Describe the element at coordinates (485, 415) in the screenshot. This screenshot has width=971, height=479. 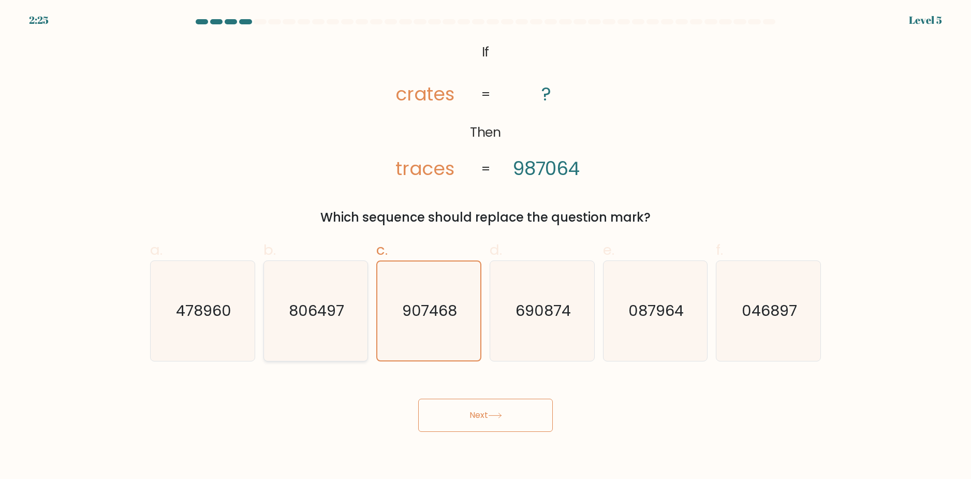
I see `button: Next` at that location.